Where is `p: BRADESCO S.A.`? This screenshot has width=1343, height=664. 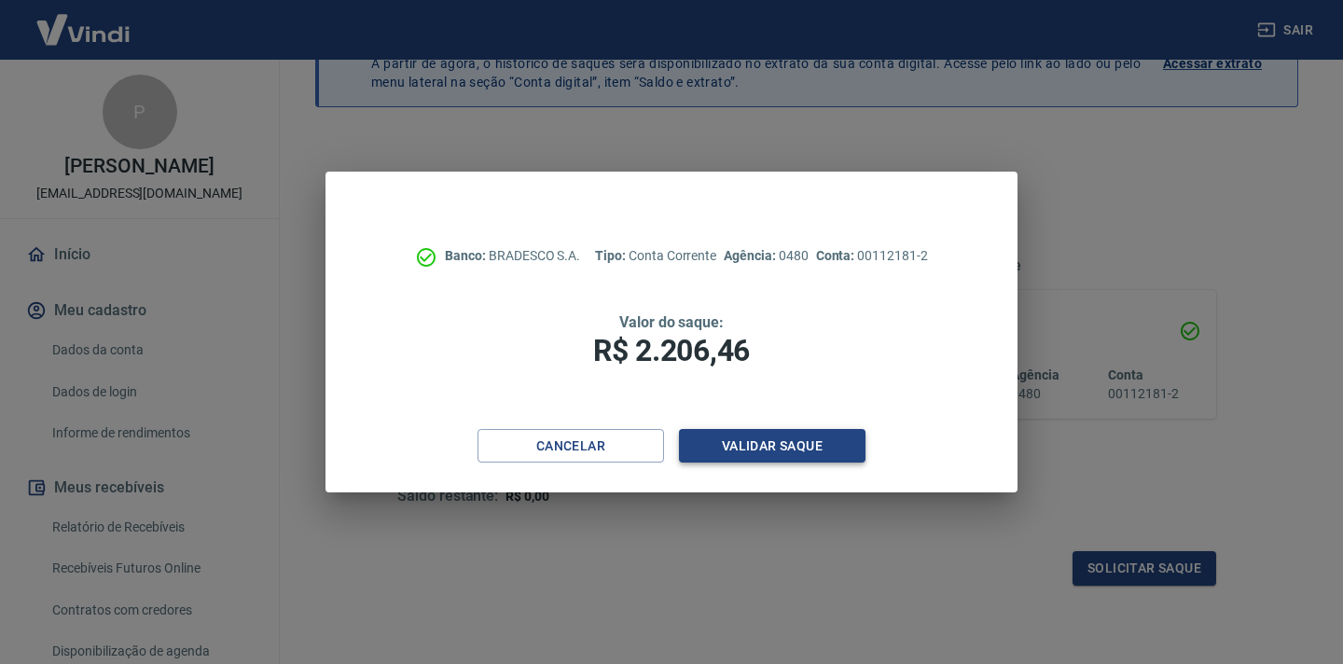 p: BRADESCO S.A. is located at coordinates (512, 256).